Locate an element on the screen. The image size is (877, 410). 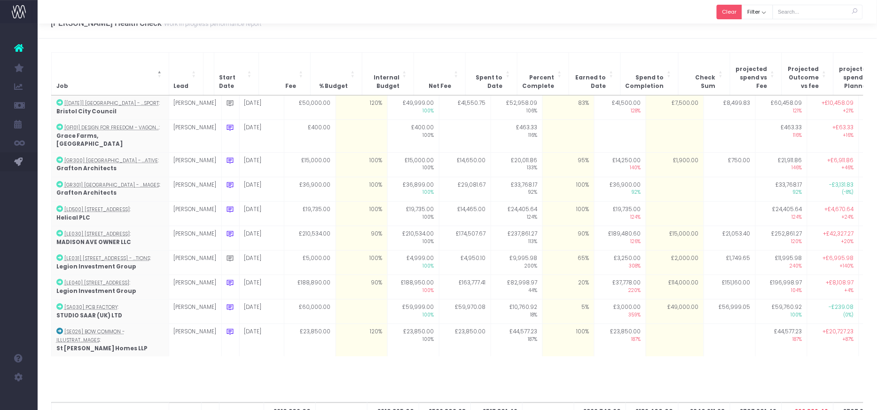
td: 100% is located at coordinates (568, 340).